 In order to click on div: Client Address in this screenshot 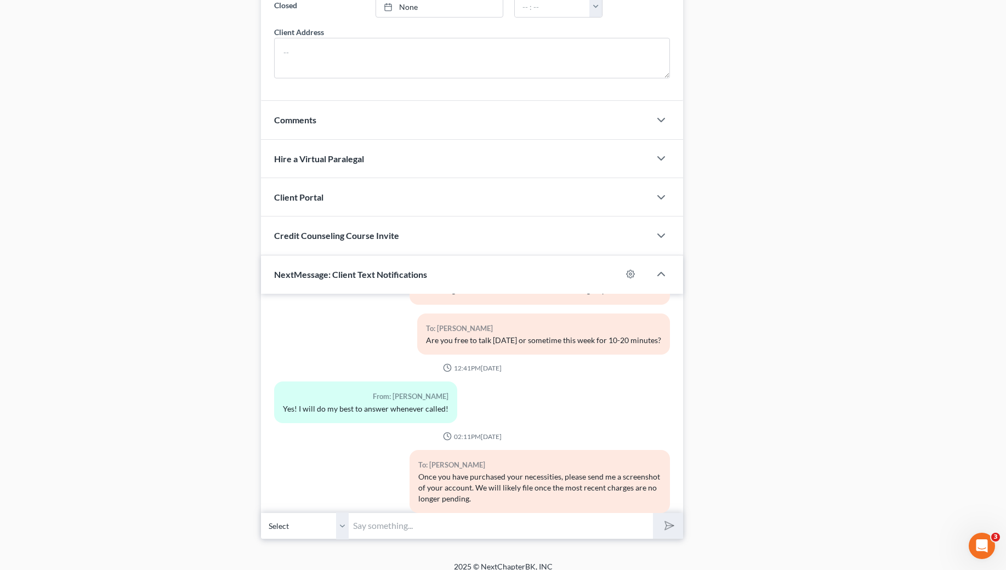, I will do `click(299, 32)`.